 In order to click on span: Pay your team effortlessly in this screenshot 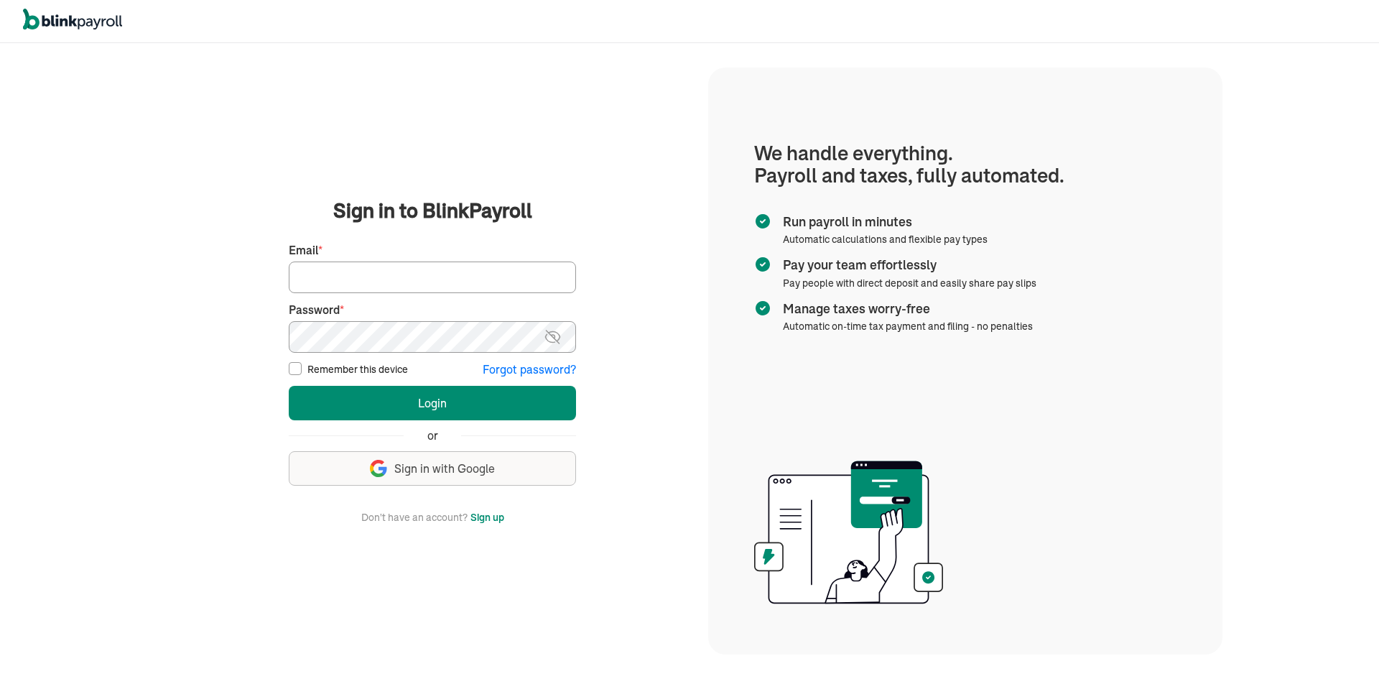, I will do `click(906, 265)`.